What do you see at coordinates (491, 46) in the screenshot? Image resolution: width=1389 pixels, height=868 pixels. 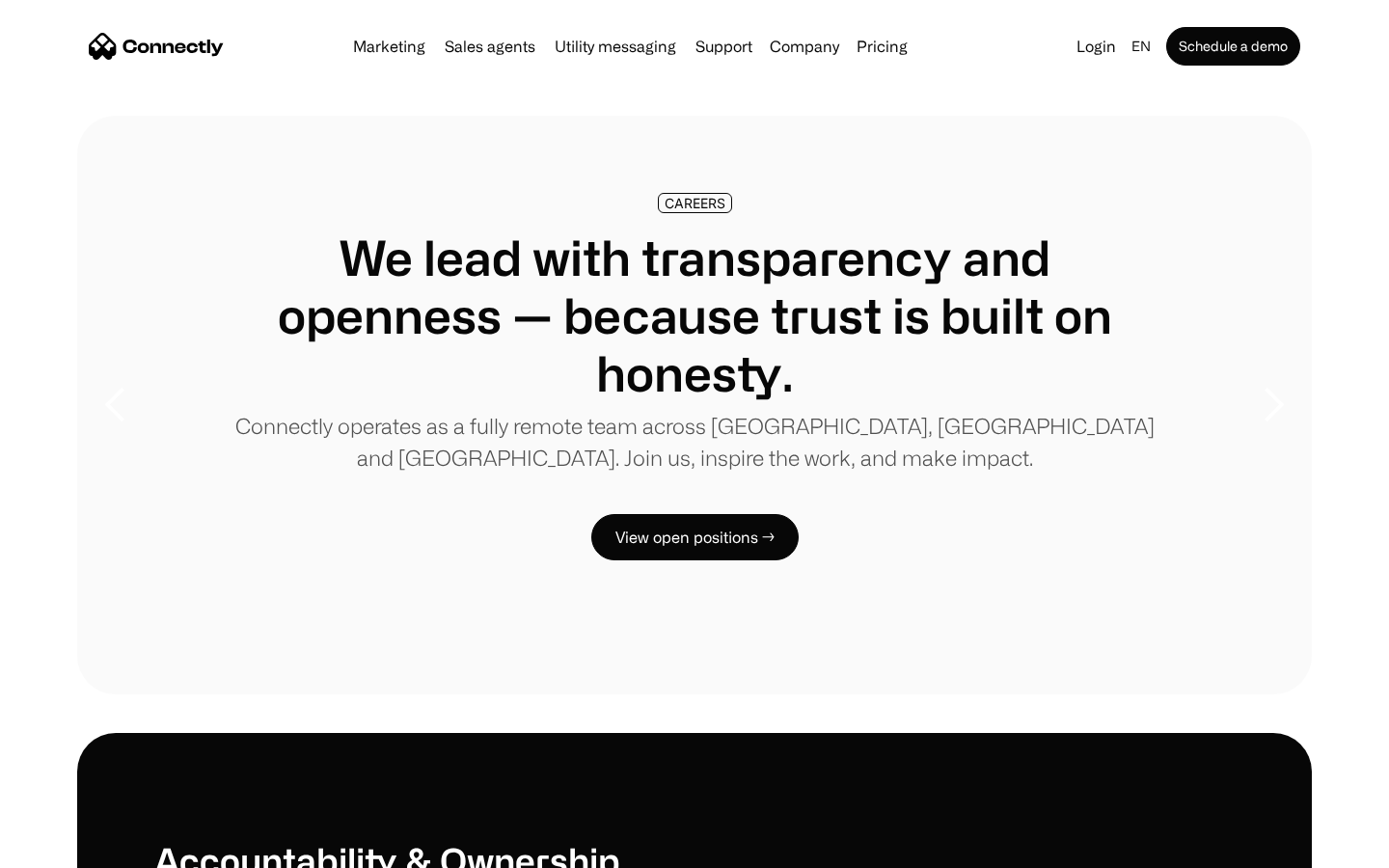 I see `a: Sales agents` at bounding box center [491, 46].